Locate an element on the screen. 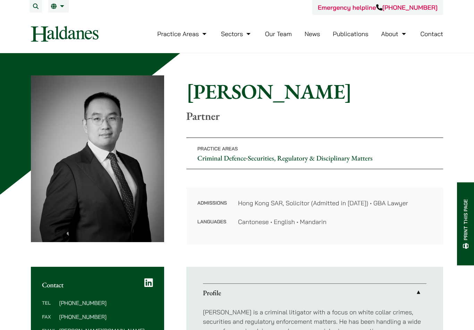 Image resolution: width=474 pixels, height=330 pixels. a: EN is located at coordinates (58, 6).